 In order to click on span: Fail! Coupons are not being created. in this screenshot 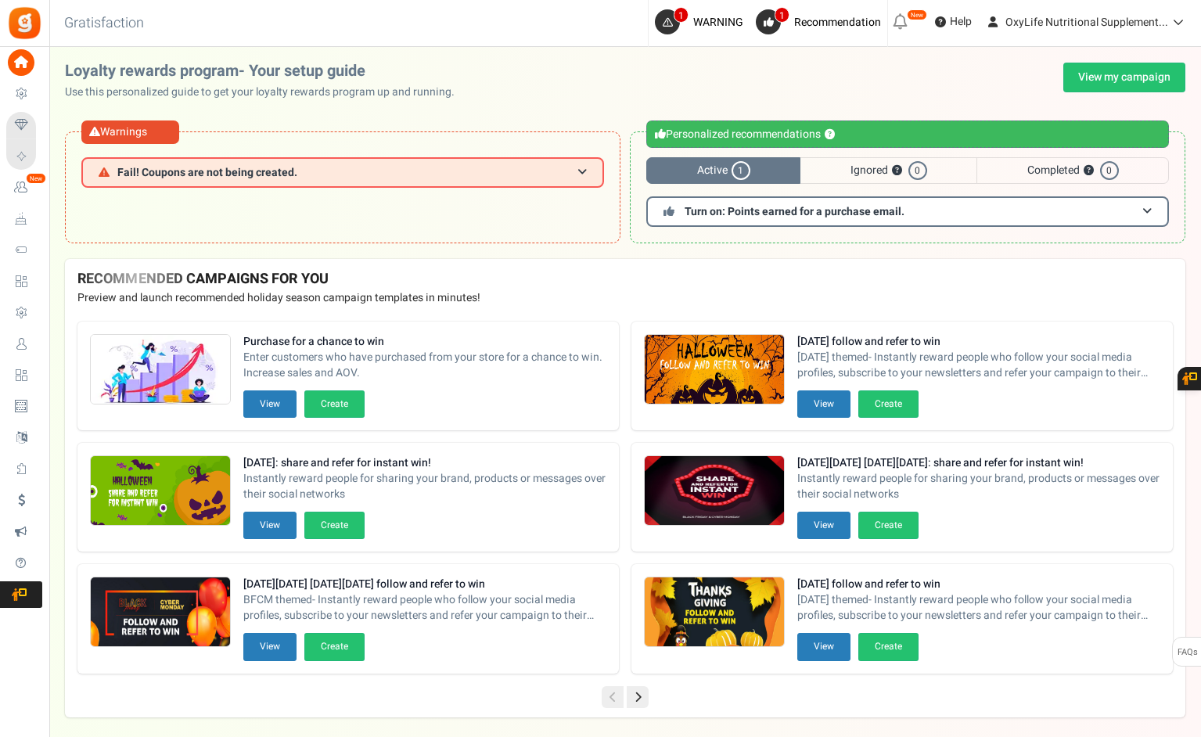, I will do `click(207, 172)`.